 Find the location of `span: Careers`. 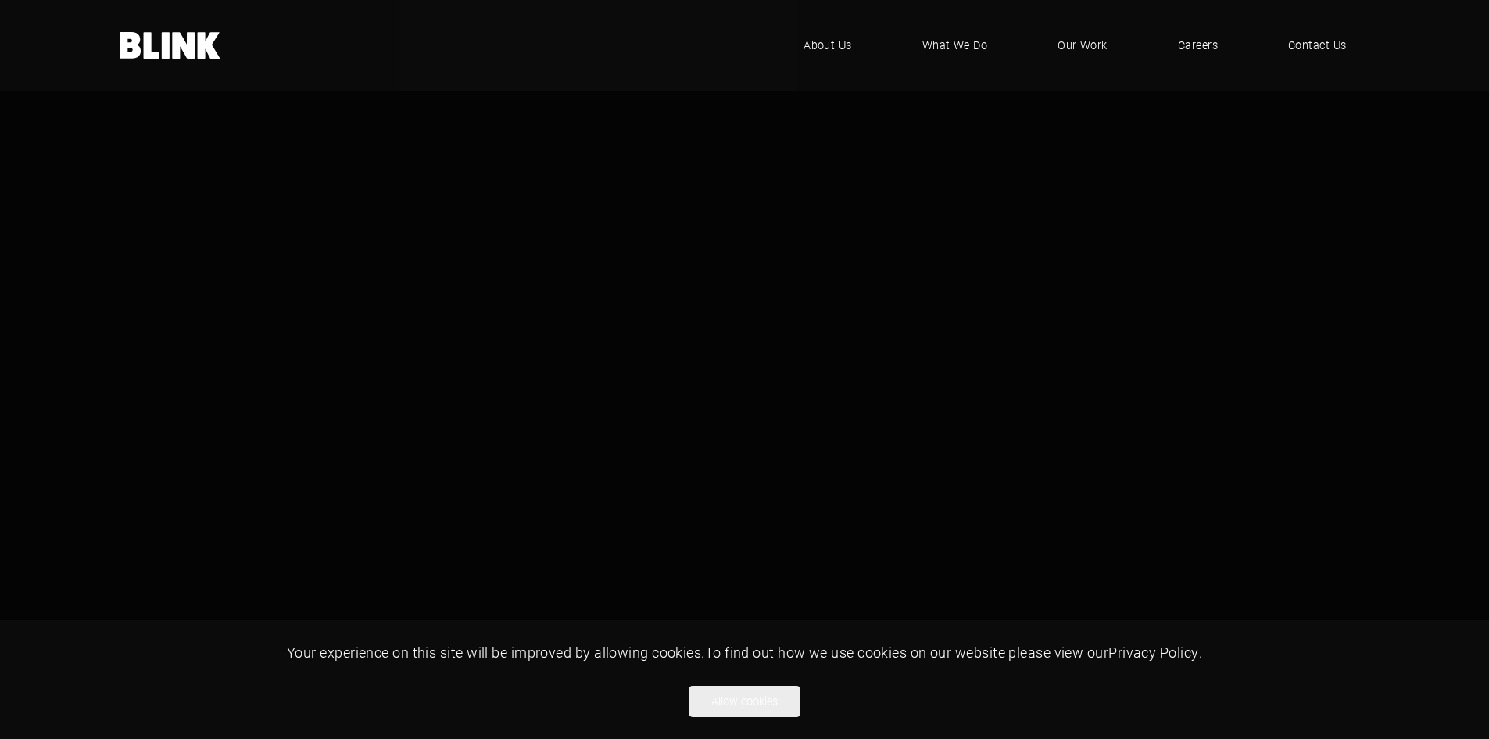

span: Careers is located at coordinates (1198, 45).